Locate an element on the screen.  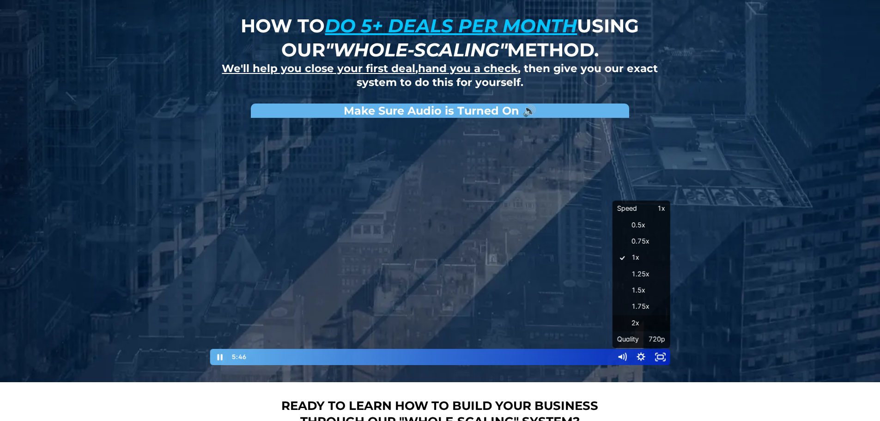
em: "whole-scaling" is located at coordinates (416, 49).